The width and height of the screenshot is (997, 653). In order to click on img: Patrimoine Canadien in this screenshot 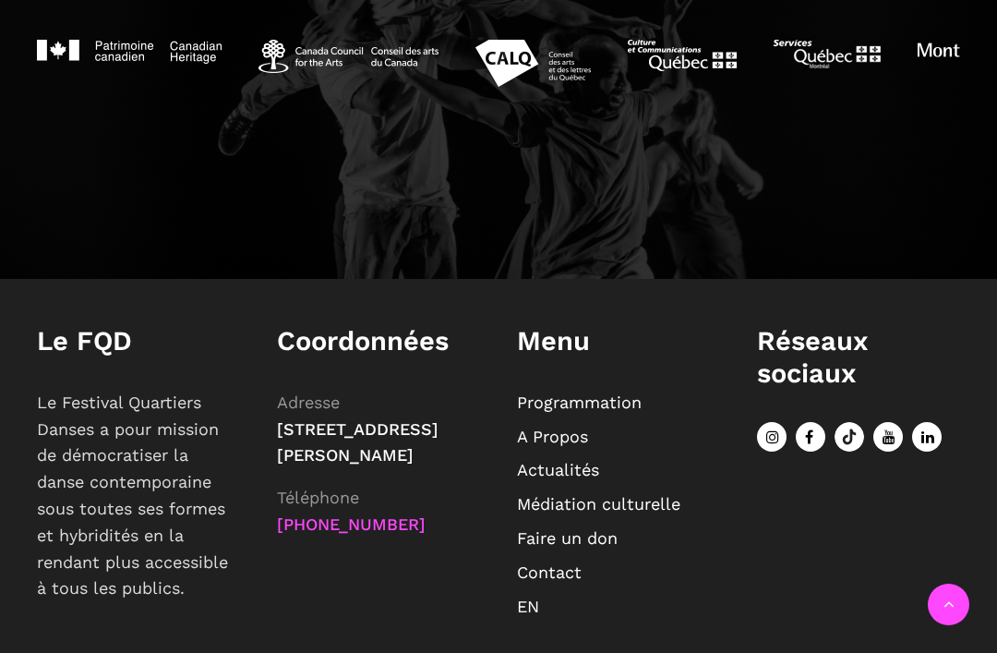, I will do `click(129, 52)`.